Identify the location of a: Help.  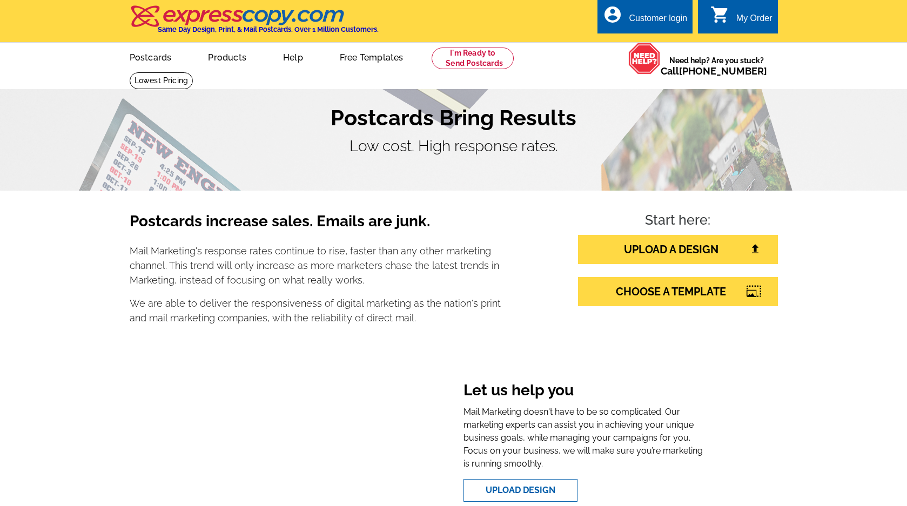
(293, 56).